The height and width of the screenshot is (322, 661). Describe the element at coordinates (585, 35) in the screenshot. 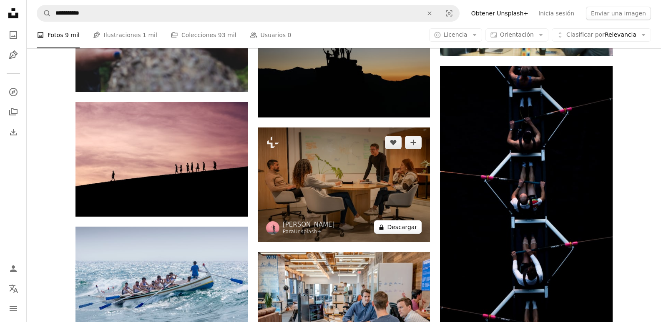

I see `span: Clasificar por` at that location.